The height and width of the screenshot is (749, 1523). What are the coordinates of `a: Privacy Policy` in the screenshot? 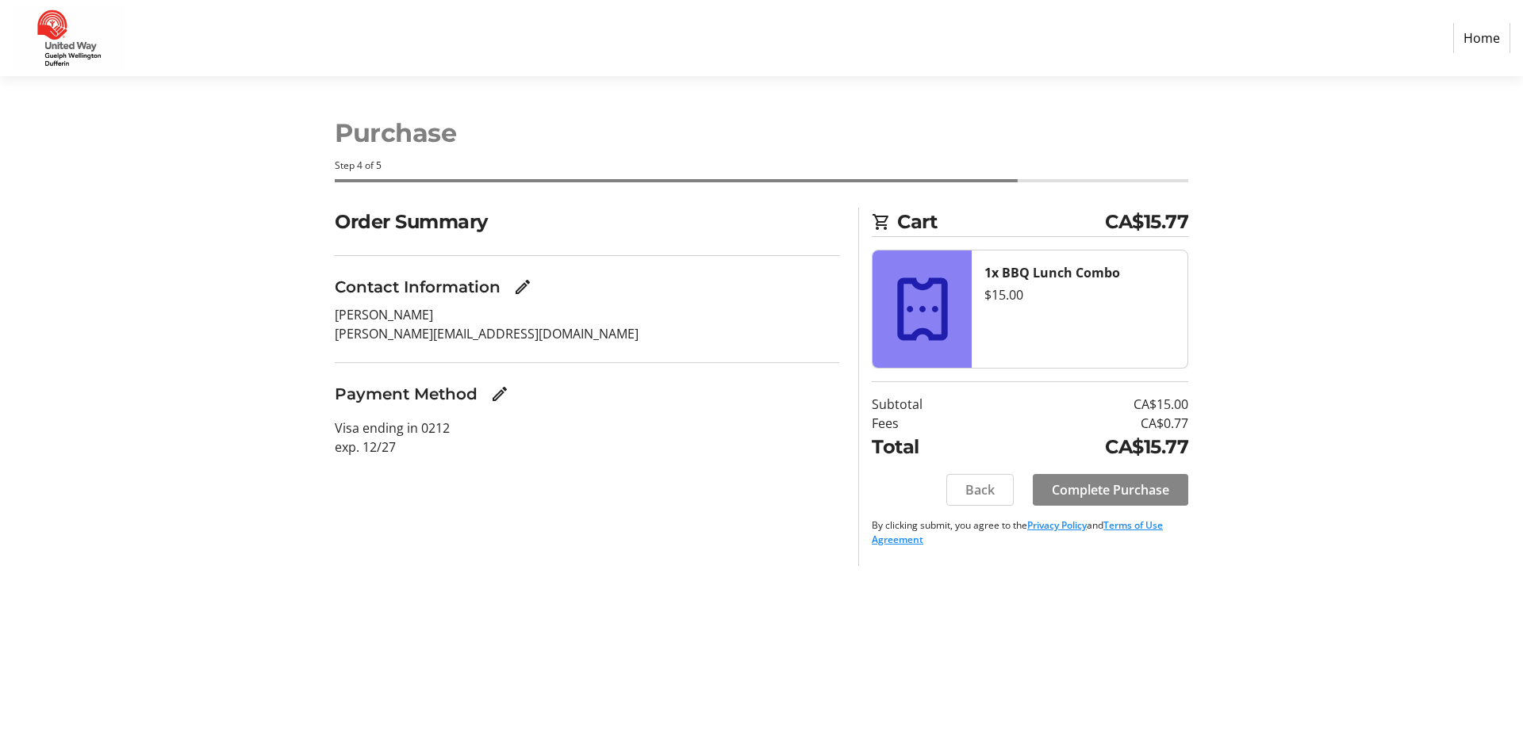 It's located at (1056, 525).